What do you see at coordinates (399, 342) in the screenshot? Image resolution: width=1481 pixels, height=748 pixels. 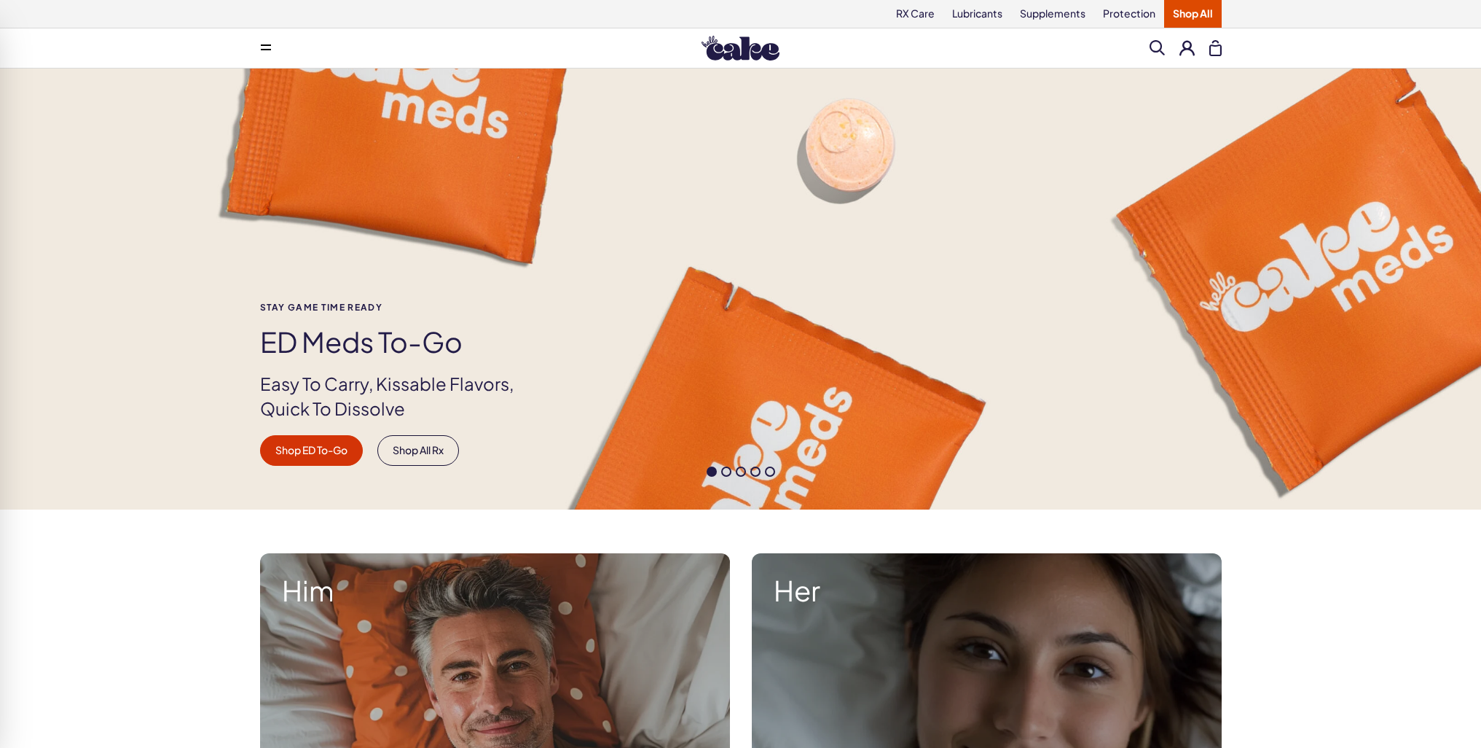 I see `h1: ED Meds to-go` at bounding box center [399, 342].